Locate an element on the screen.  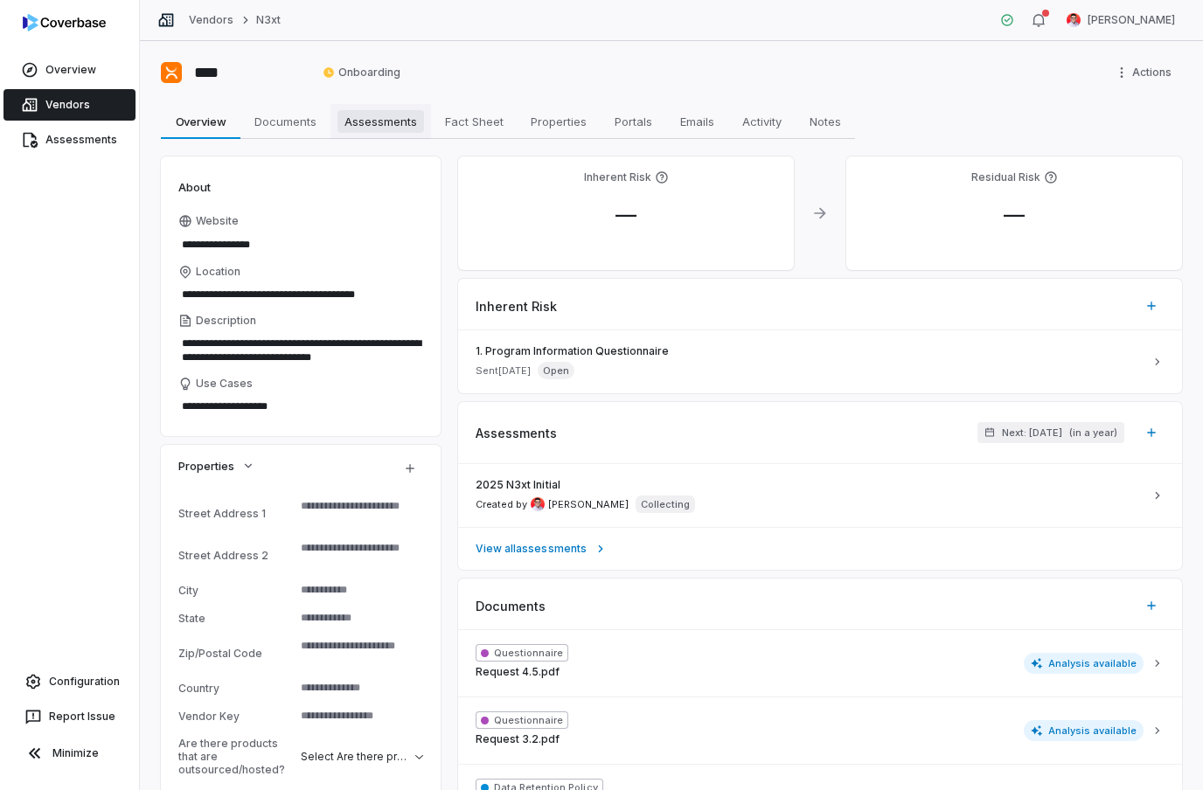
span: Use Cases is located at coordinates (224, 384).